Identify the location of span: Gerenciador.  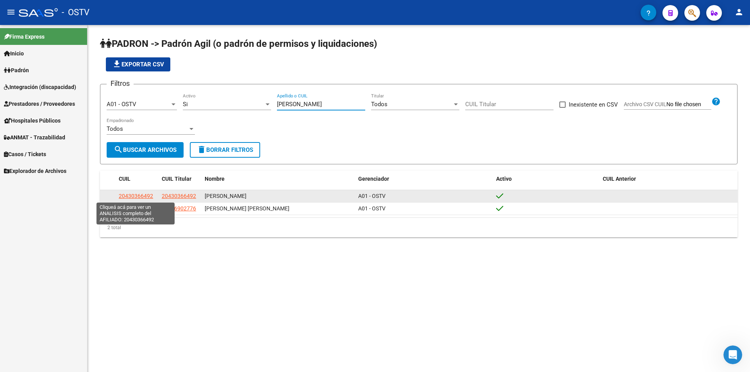
(374, 179).